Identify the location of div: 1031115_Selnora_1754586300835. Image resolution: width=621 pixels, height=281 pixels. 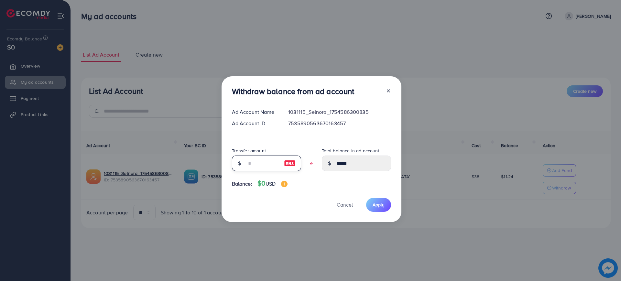
(339, 112).